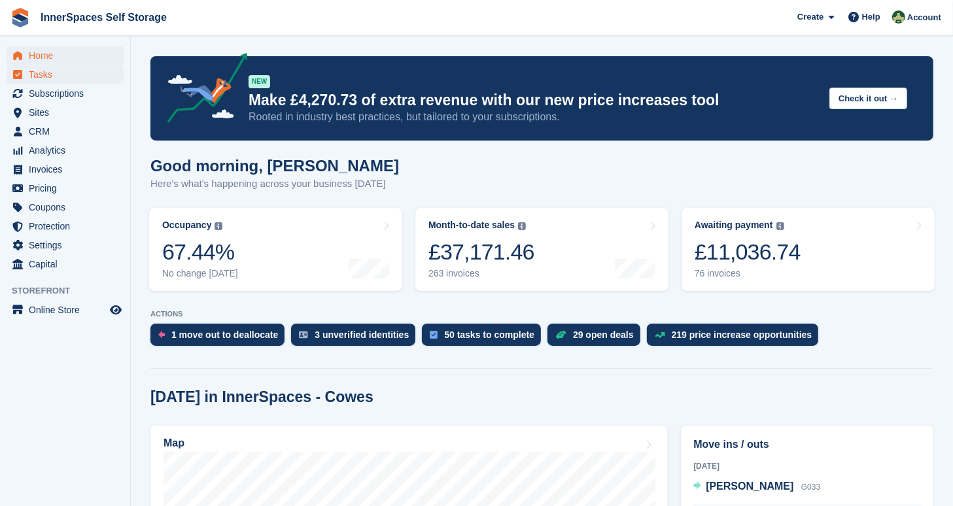  Describe the element at coordinates (68, 188) in the screenshot. I see `span: Pricing` at that location.